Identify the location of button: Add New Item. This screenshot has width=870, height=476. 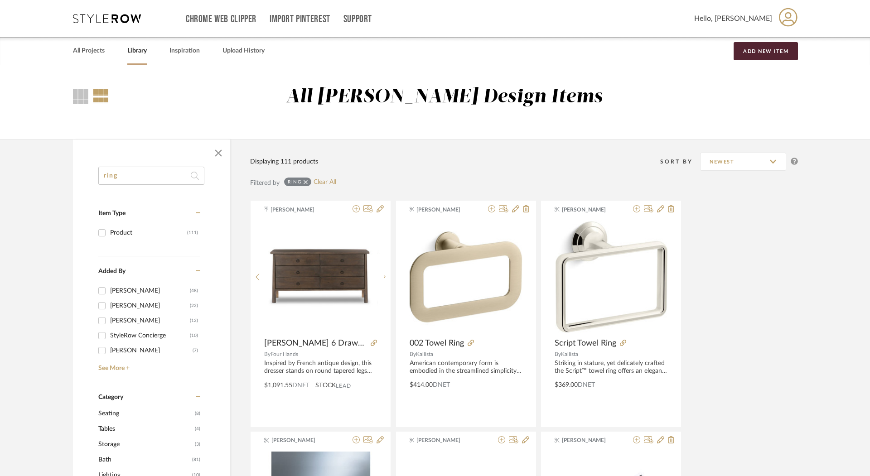
(766, 51).